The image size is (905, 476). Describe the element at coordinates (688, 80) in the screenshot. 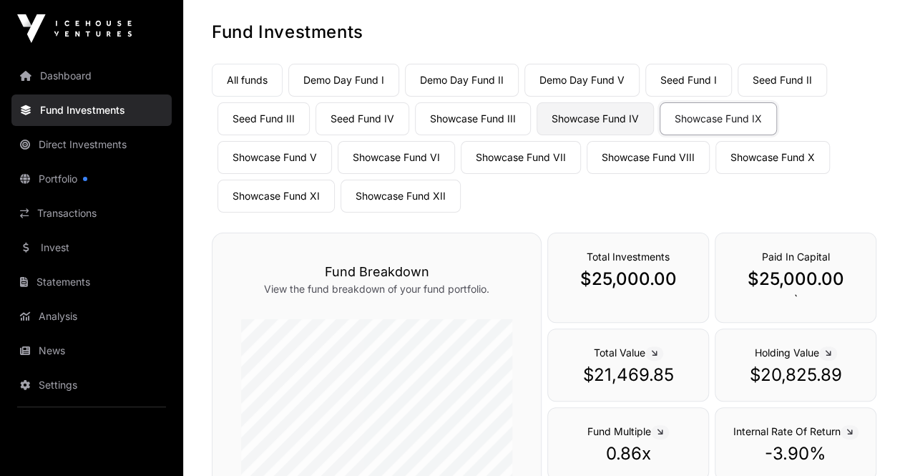

I see `a: Seed Fund I` at that location.